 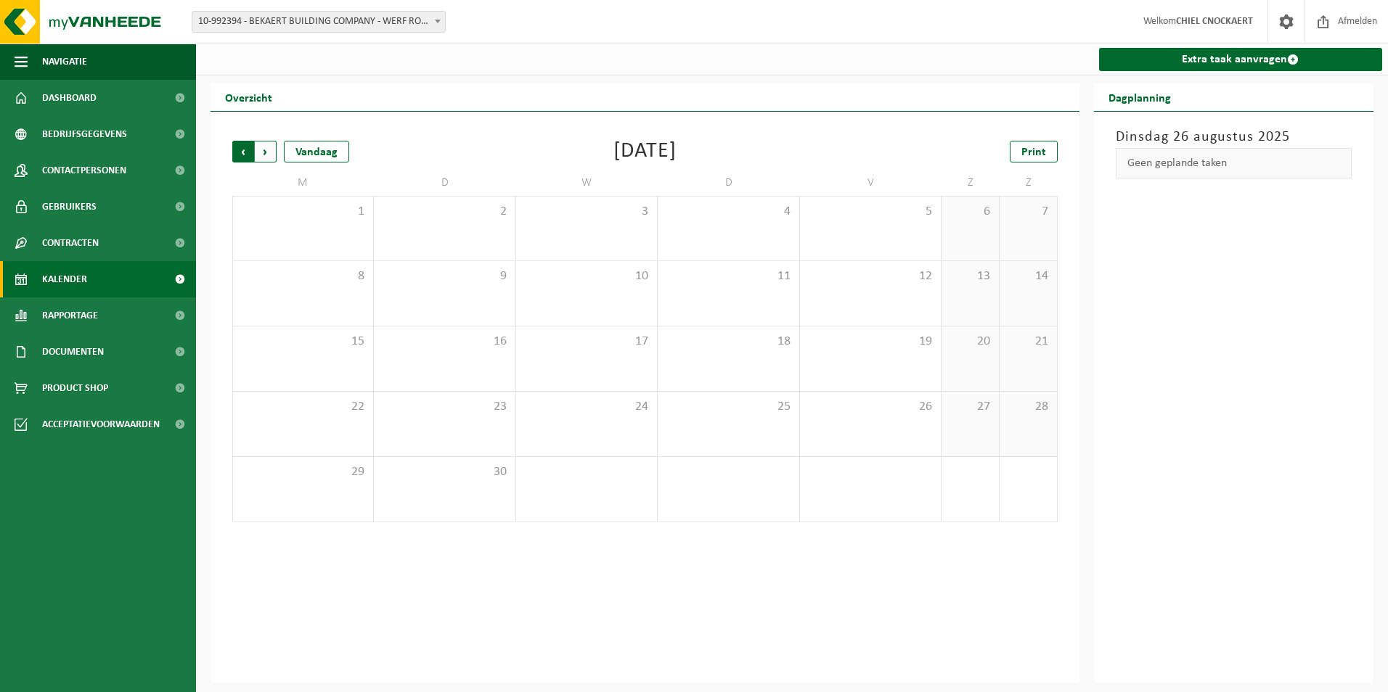 What do you see at coordinates (69, 207) in the screenshot?
I see `span: Gebruikers` at bounding box center [69, 207].